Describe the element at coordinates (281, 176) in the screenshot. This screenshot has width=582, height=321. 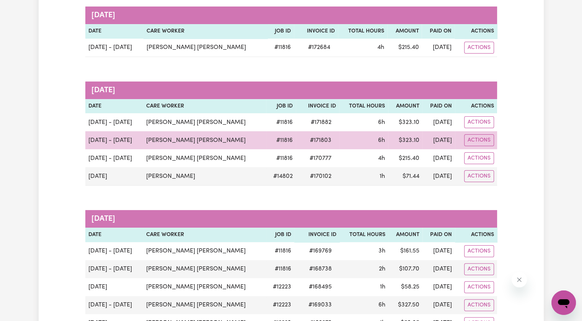
I see `td: # 14802` at that location.